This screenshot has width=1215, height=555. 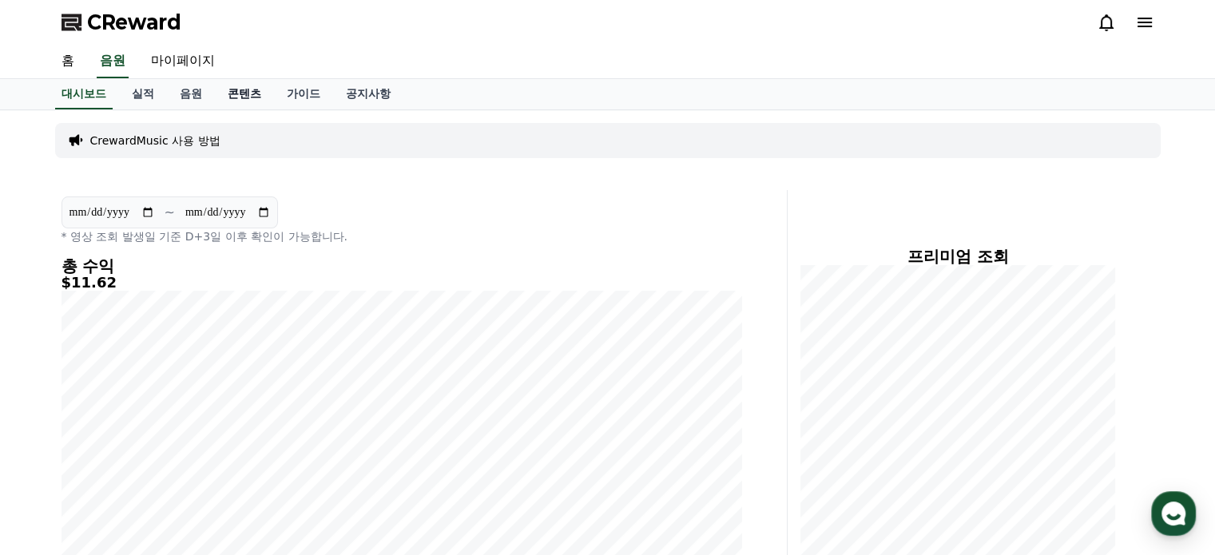 I want to click on a: CReward, so click(x=121, y=22).